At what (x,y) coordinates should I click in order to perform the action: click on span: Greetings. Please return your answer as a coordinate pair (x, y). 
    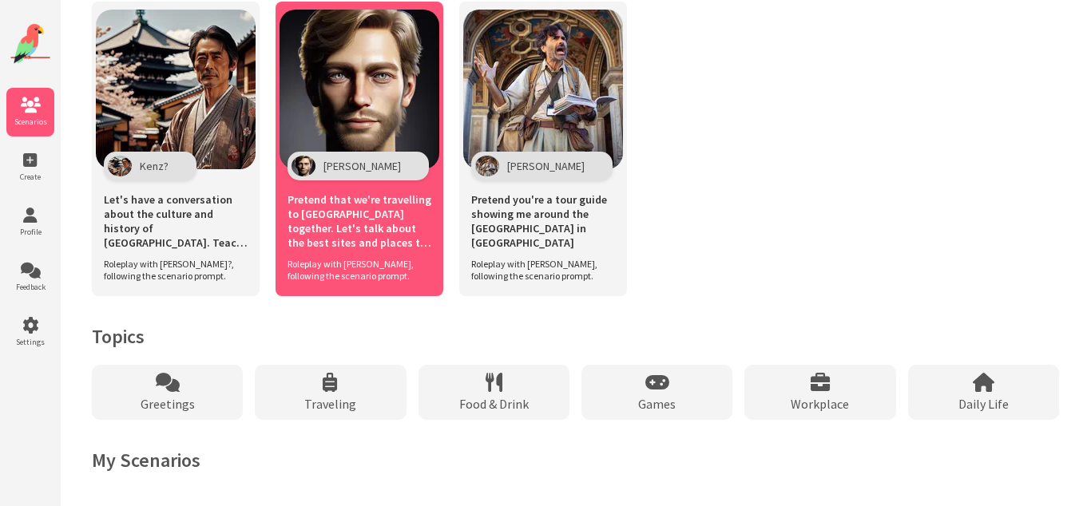
    Looking at the image, I should click on (168, 404).